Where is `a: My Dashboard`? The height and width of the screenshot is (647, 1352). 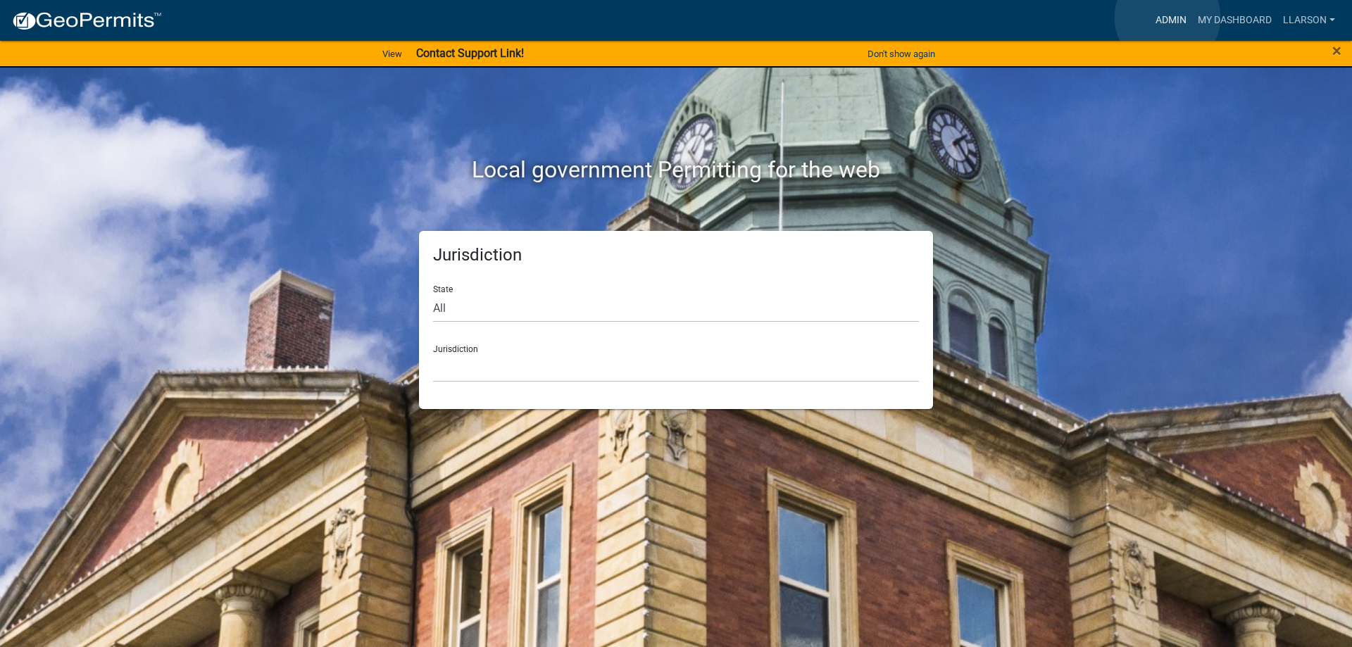 a: My Dashboard is located at coordinates (1235, 20).